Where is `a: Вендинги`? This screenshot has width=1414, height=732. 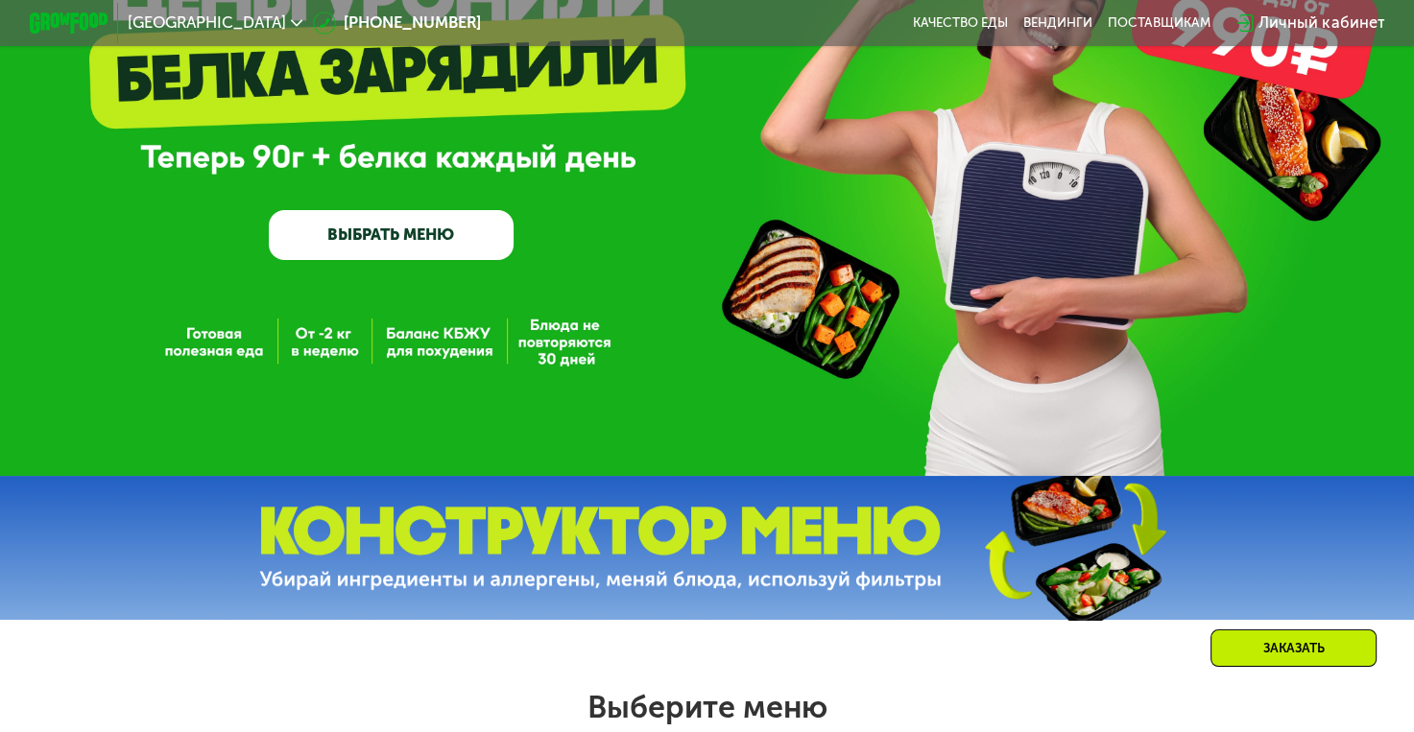
a: Вендинги is located at coordinates (1058, 23).